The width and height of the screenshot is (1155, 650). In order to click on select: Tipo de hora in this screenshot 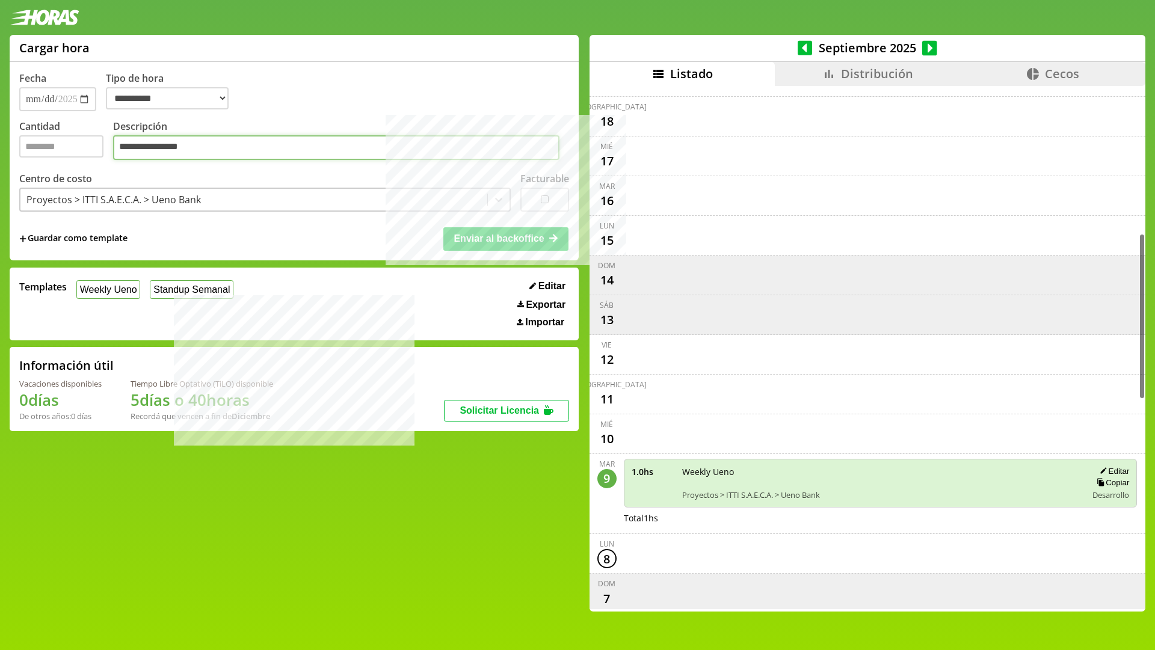, I will do `click(167, 98)`.